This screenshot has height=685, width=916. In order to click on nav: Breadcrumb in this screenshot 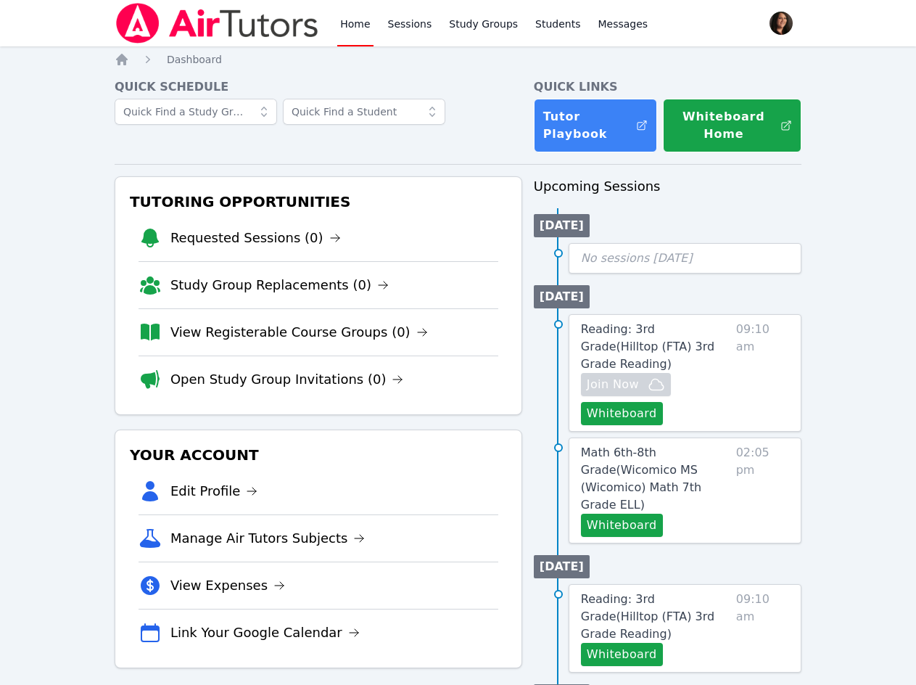, I will do `click(458, 59)`.